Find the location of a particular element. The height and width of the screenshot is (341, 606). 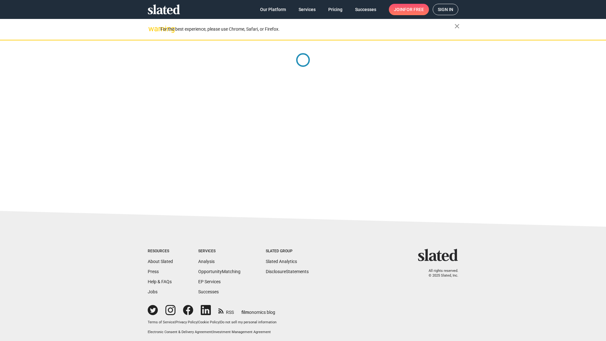

div: Services is located at coordinates (219, 251).